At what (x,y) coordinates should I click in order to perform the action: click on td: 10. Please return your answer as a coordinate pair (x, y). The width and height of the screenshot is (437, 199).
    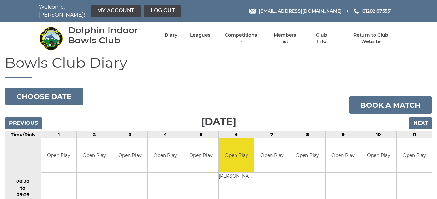
    Looking at the image, I should click on (379, 135).